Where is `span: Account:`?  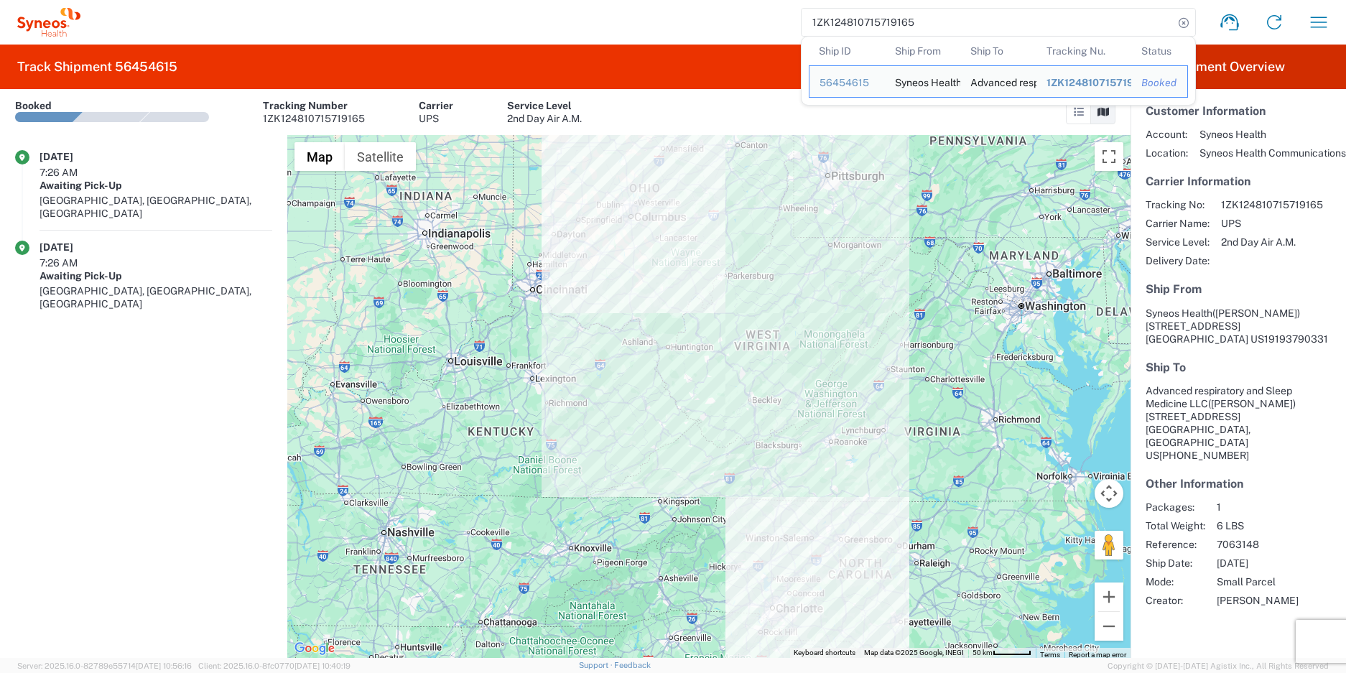 span: Account: is located at coordinates (1167, 134).